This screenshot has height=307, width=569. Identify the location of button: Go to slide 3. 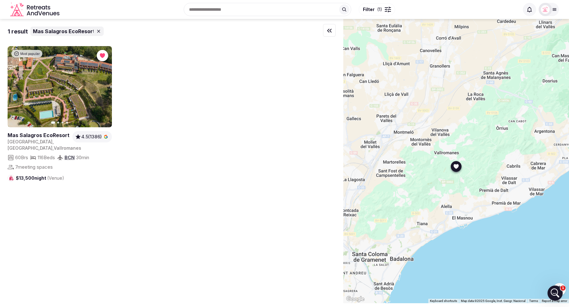
(63, 123).